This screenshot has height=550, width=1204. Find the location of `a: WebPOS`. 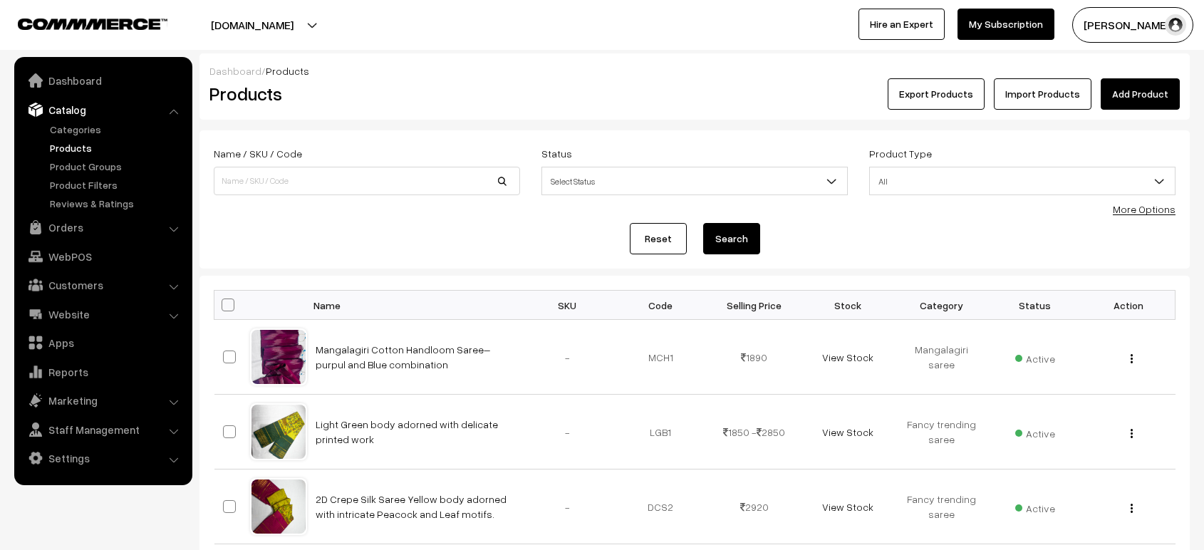

a: WebPOS is located at coordinates (103, 256).